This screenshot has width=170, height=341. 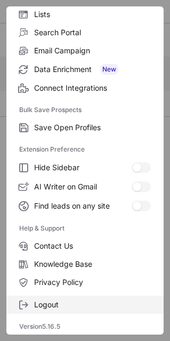 What do you see at coordinates (85, 110) in the screenshot?
I see `label: Bulk Save Prospects` at bounding box center [85, 110].